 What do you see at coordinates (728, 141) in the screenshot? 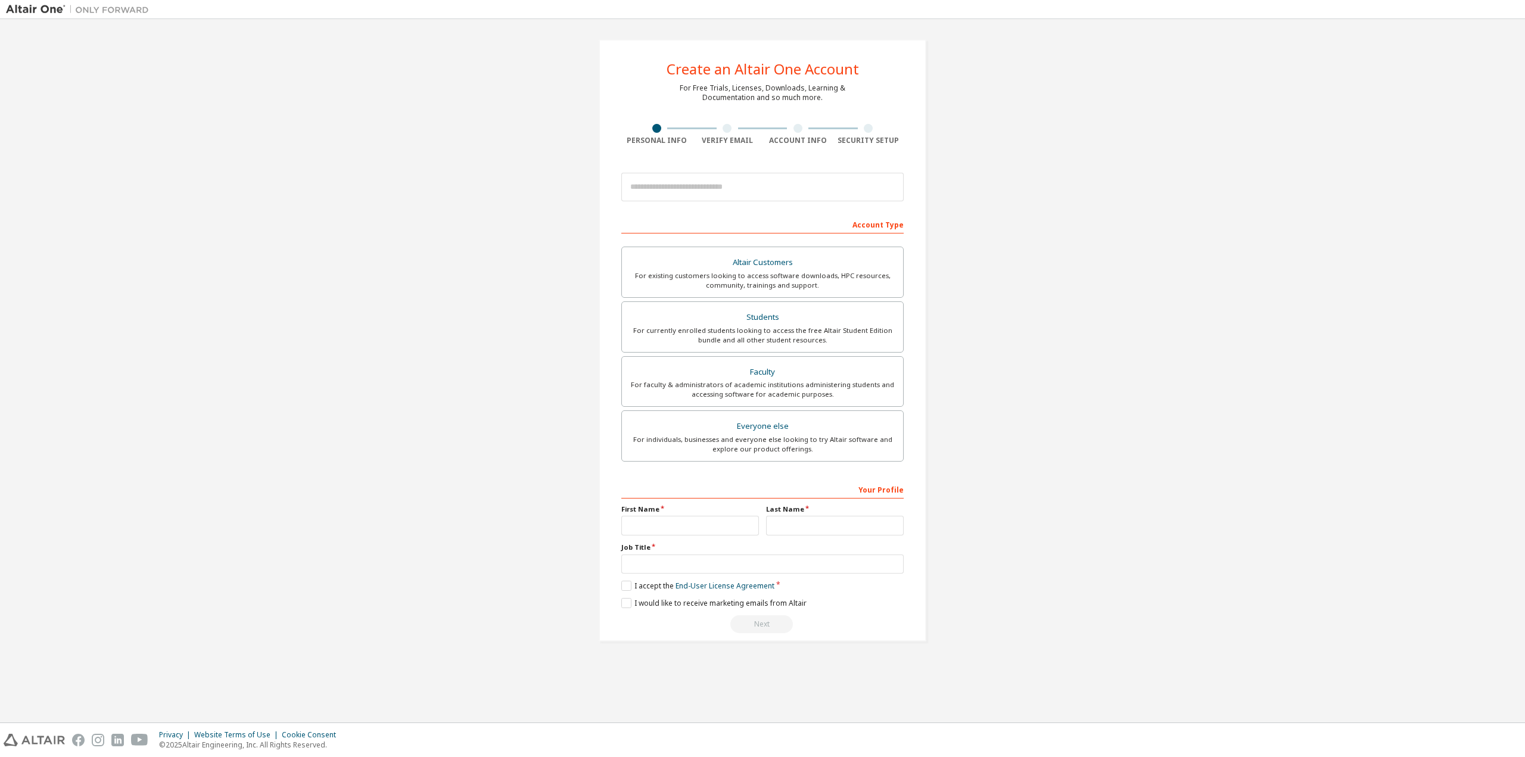
I see `div: Verify Email` at bounding box center [728, 141].